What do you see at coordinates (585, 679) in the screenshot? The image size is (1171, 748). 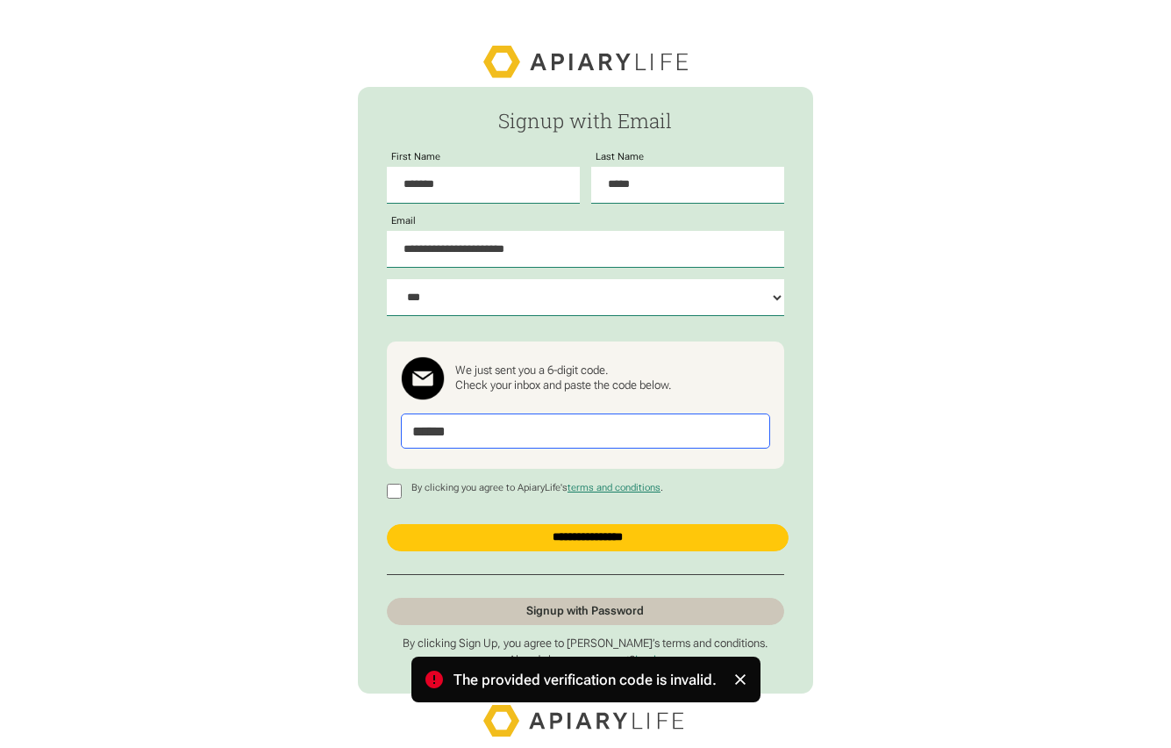 I see `div: The provided verification code is invalid.` at bounding box center [585, 679].